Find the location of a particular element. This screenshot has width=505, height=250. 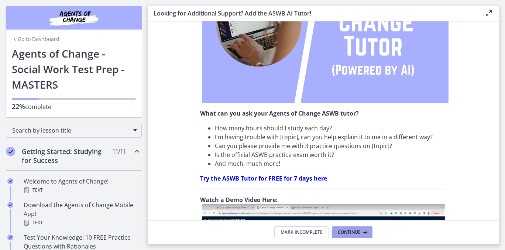

div: Download the Agents of Change Mobile App! is located at coordinates (81, 214).